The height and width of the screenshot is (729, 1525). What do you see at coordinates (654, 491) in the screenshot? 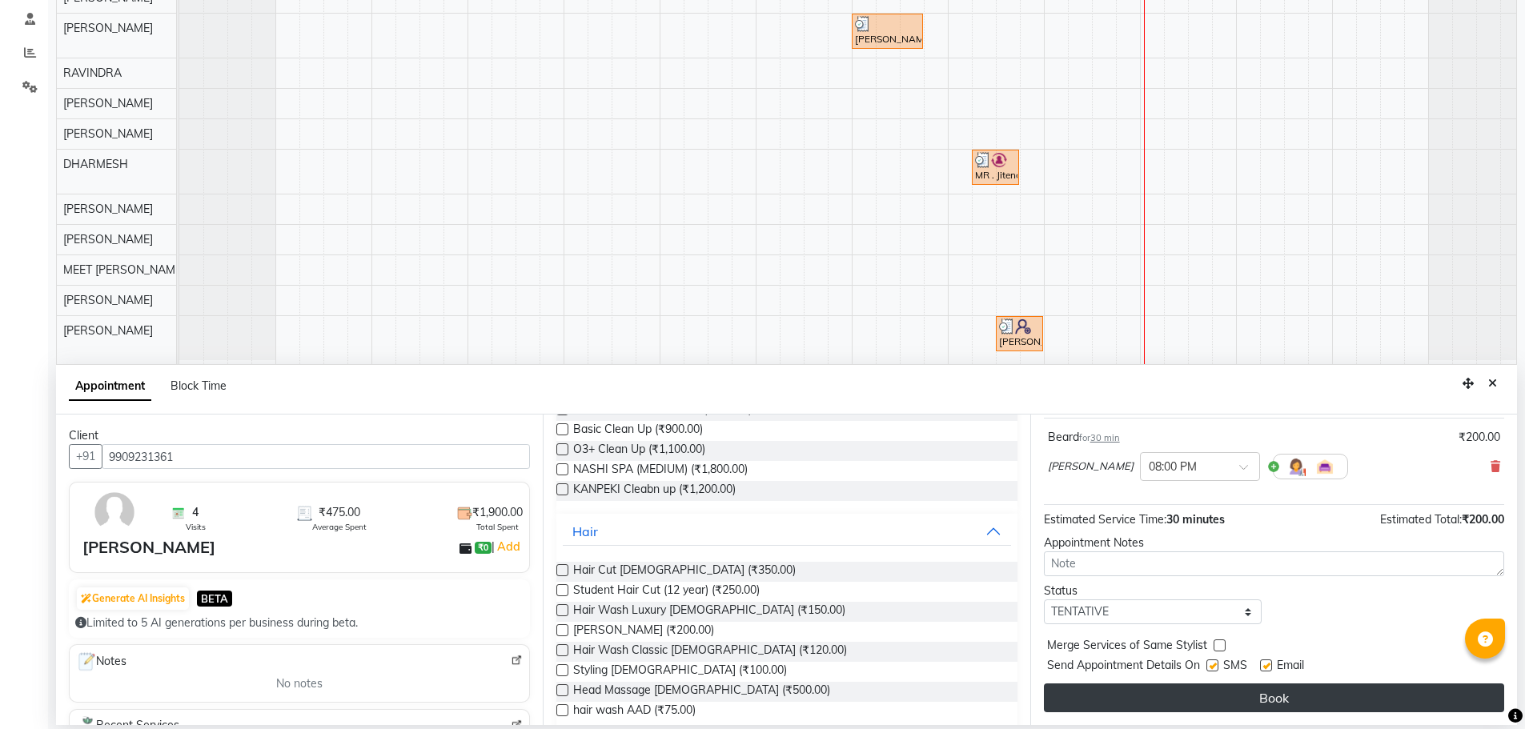
I see `span: KANPEKI Cleabn up (₹1,200.00)` at bounding box center [654, 491].